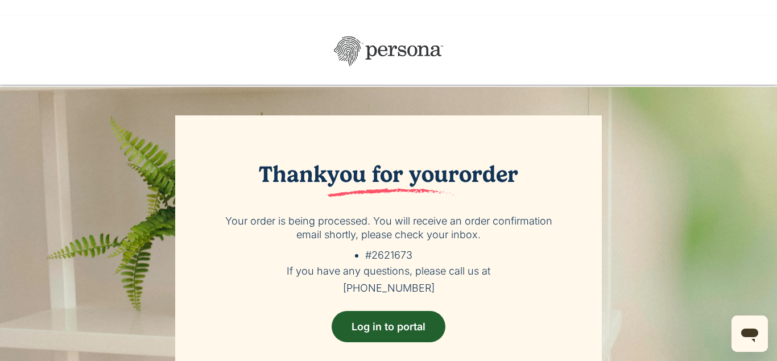 The height and width of the screenshot is (361, 777). Describe the element at coordinates (393, 179) in the screenshot. I see `span: you for your` at that location.